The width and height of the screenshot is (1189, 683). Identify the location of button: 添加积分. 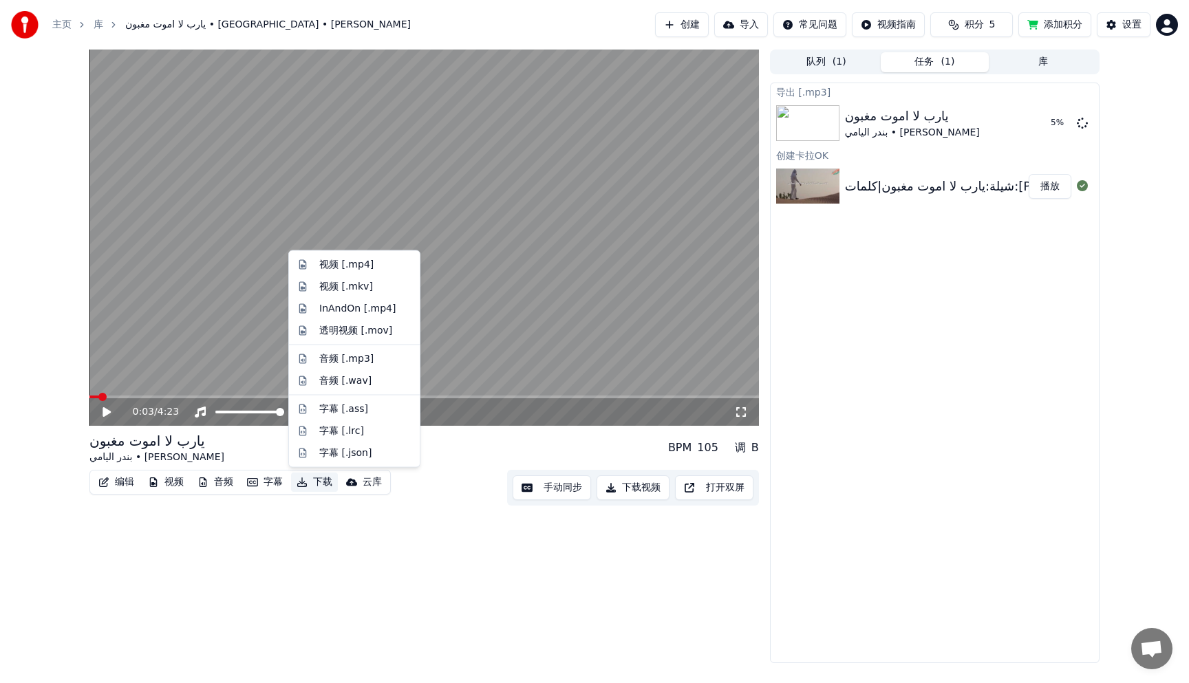
(1055, 25).